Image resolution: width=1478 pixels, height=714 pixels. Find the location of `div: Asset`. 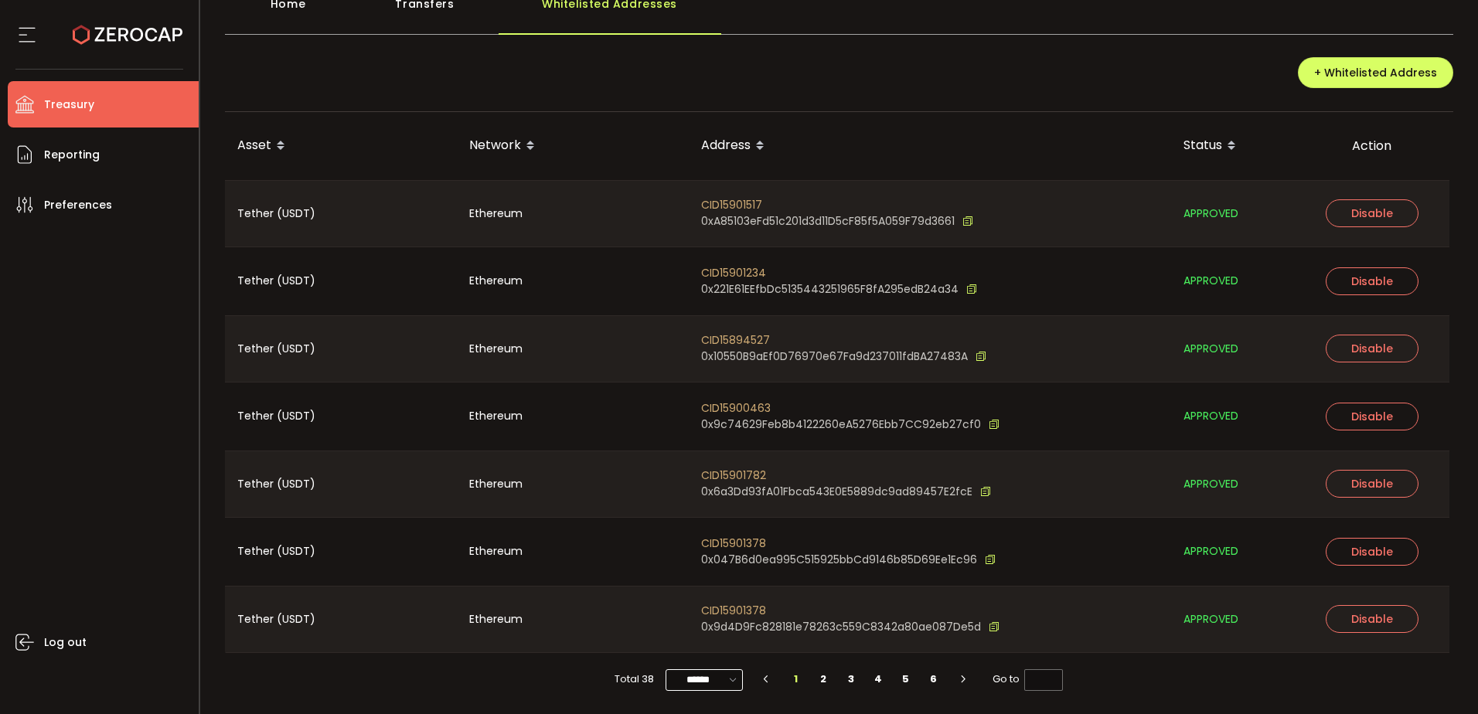

div: Asset is located at coordinates (341, 146).